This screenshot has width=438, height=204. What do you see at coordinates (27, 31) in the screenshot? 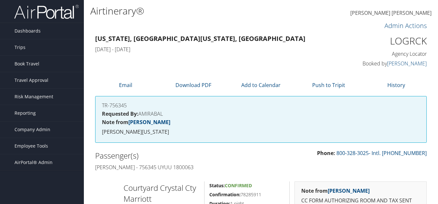
I see `span: Dashboards` at bounding box center [27, 31].